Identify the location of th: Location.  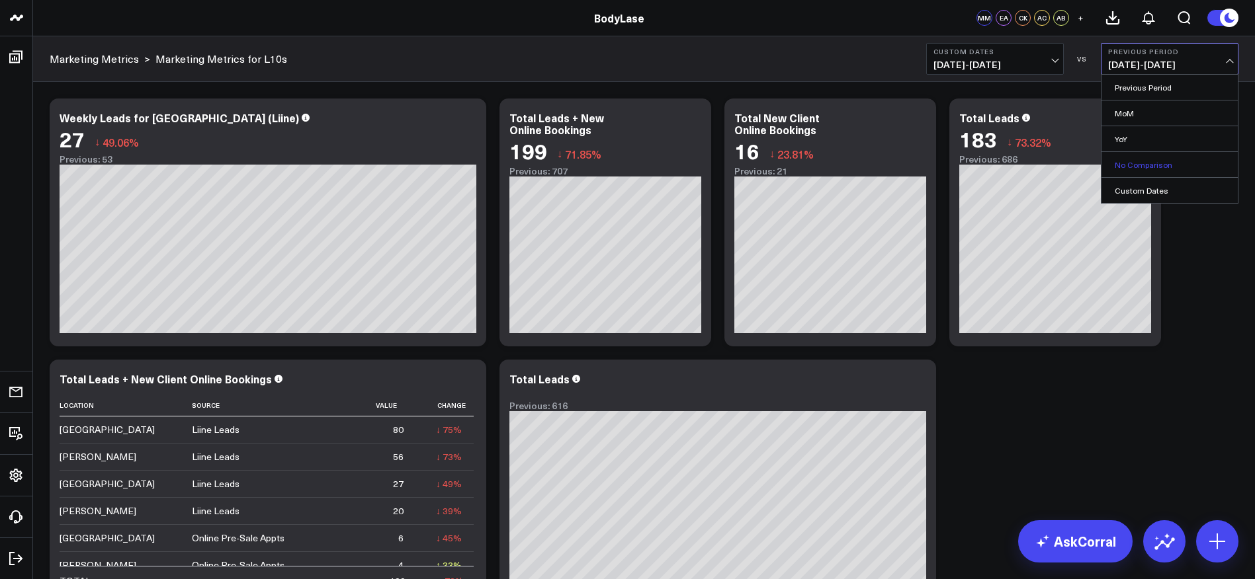
(126, 405).